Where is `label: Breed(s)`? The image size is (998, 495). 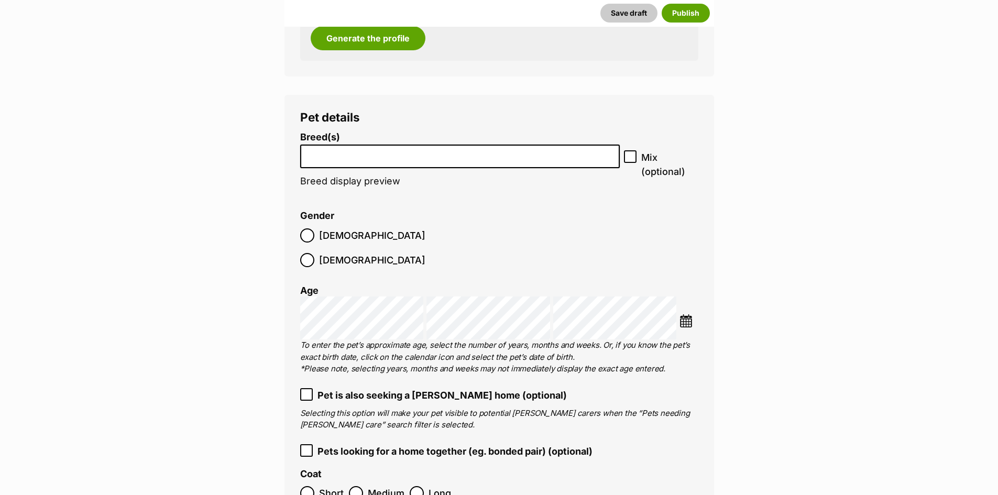 label: Breed(s) is located at coordinates (460, 137).